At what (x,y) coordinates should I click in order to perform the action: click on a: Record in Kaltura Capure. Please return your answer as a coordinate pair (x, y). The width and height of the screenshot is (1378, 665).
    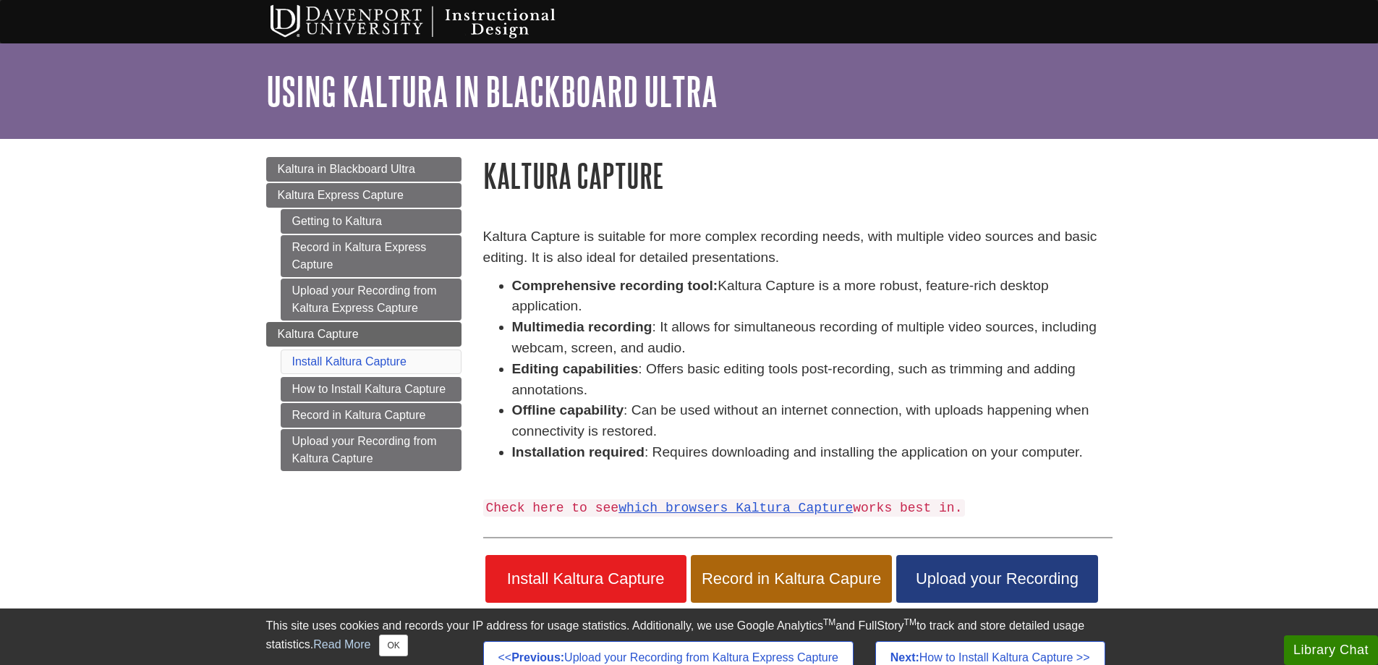
    Looking at the image, I should click on (792, 579).